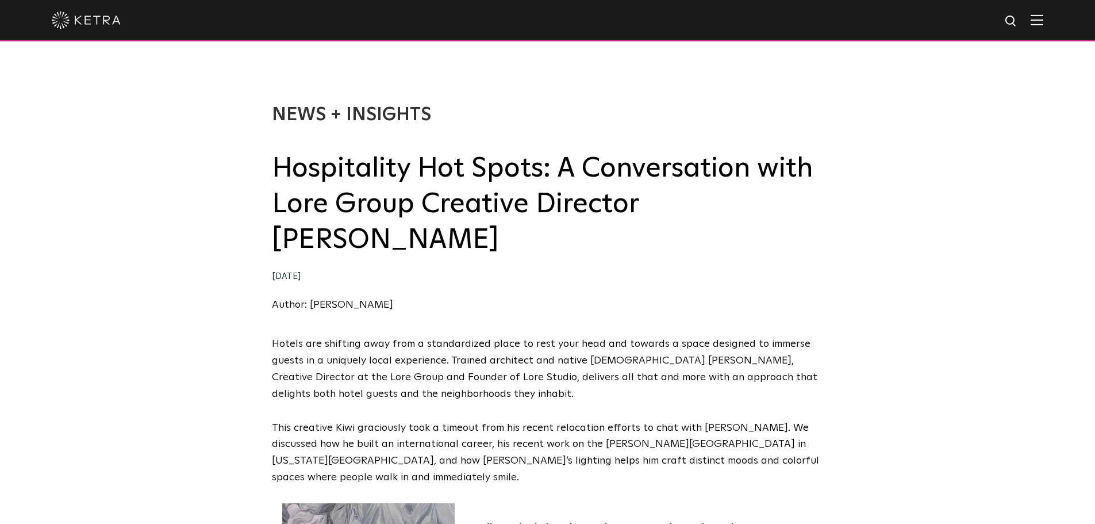  What do you see at coordinates (548, 369) in the screenshot?
I see `p: Hotels are shifting away from a standardized place to rest your head and towards a space designed...` at bounding box center [548, 369].